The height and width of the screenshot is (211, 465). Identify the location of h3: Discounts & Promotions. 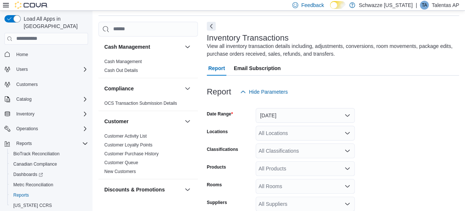
(134, 190).